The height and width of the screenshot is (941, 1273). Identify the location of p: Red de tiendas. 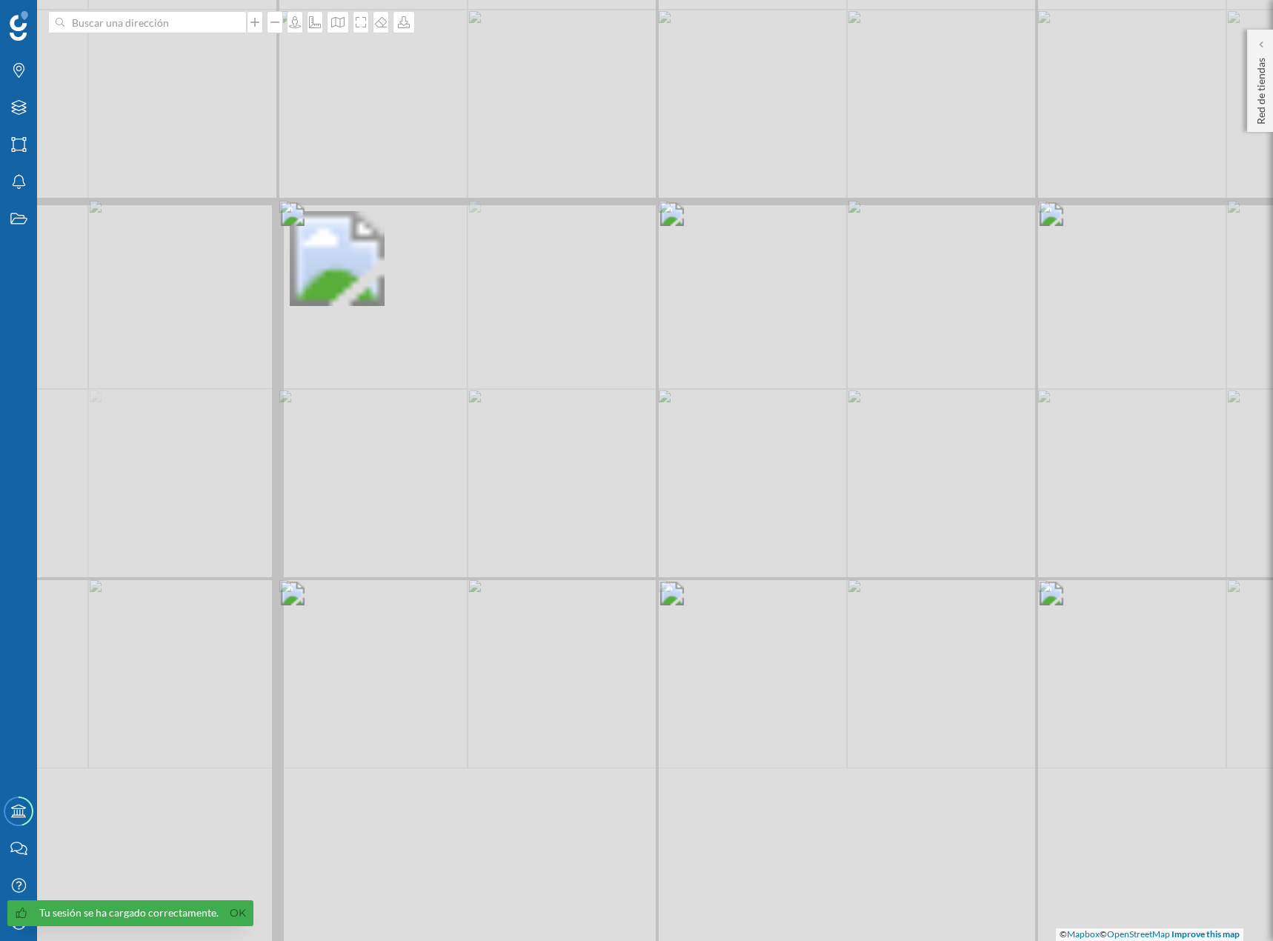
(1261, 88).